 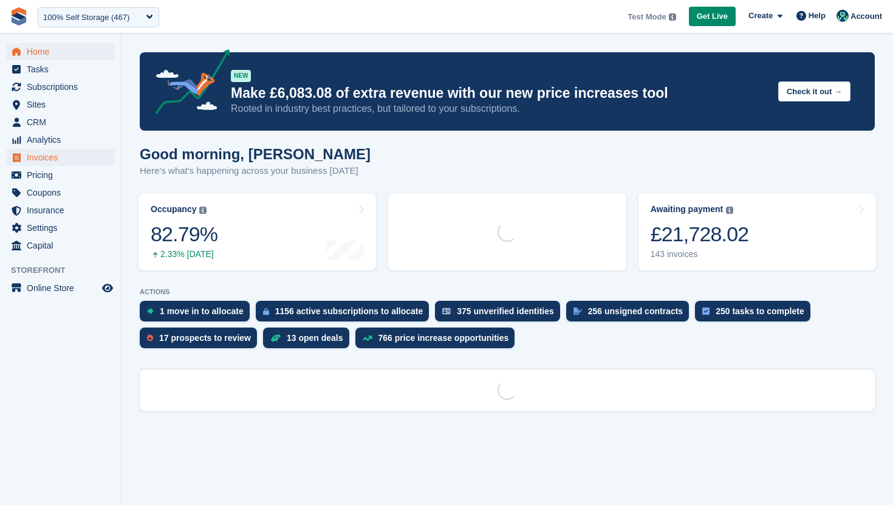 What do you see at coordinates (197, 314) in the screenshot?
I see `a: 1 move in to allocate` at bounding box center [197, 314].